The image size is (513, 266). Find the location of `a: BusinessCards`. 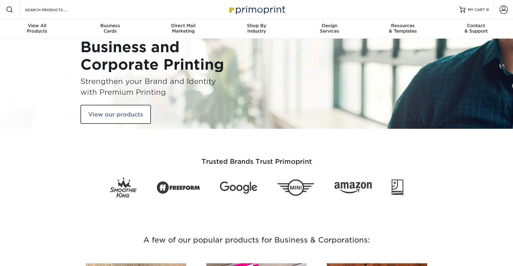

a: BusinessCards is located at coordinates (110, 29).